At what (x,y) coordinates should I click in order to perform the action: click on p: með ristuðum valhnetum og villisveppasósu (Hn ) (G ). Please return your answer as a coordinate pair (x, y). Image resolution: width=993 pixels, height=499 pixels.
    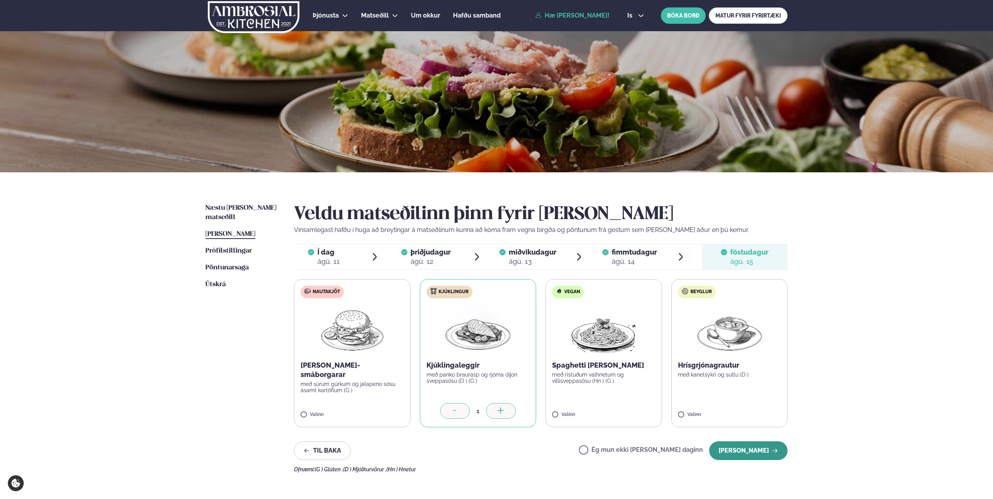
    Looking at the image, I should click on (604, 378).